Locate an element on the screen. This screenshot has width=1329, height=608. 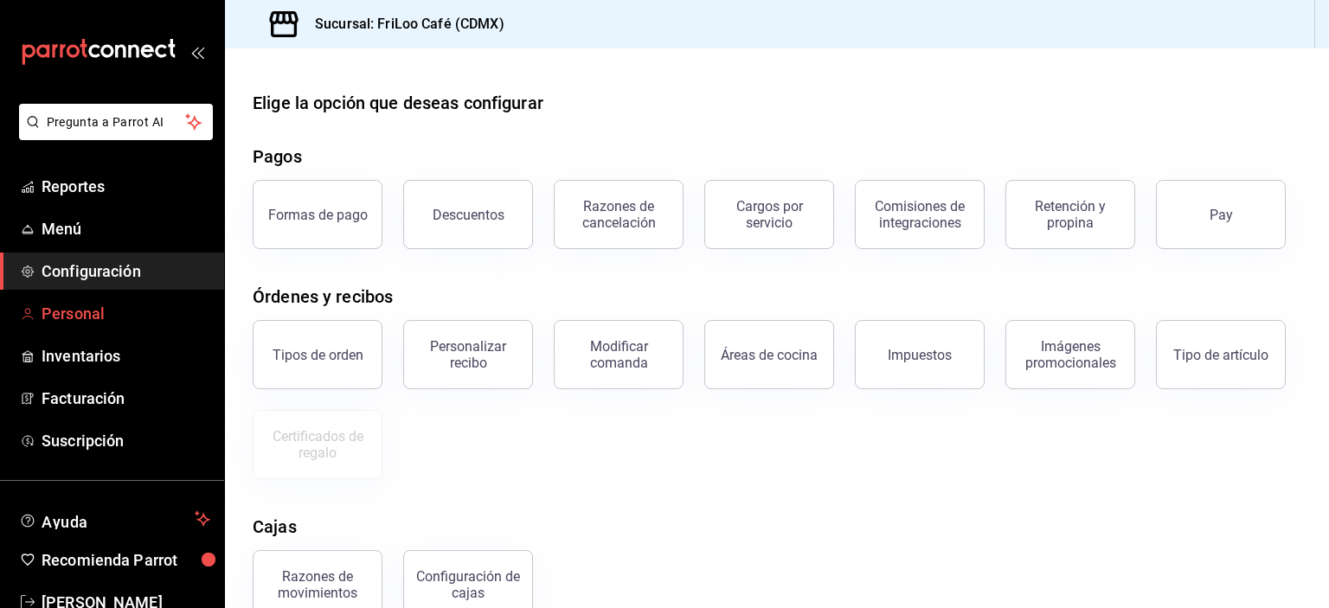
div: Pagos is located at coordinates (277, 157).